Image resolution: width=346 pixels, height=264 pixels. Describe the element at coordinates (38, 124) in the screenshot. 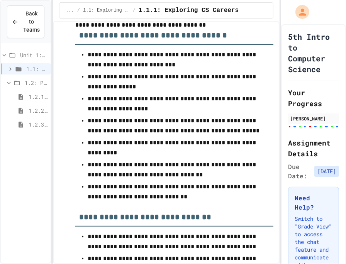

I see `span: 1.2.3 Professional Communication Challenge` at that location.